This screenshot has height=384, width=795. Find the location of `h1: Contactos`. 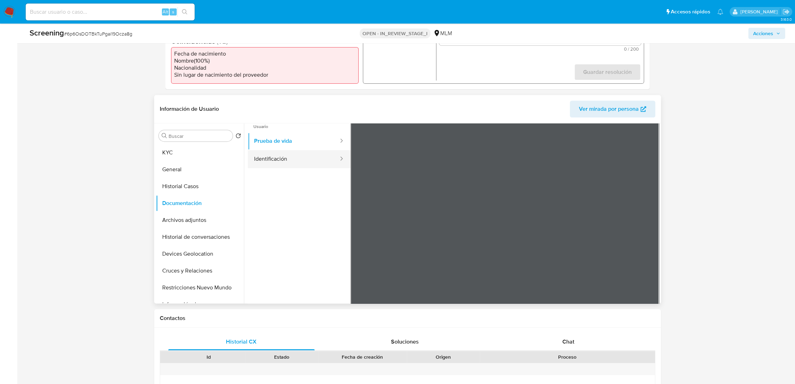

h1: Contactos is located at coordinates (407, 318).